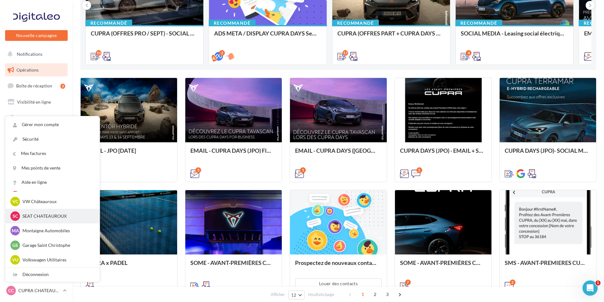  Describe the element at coordinates (36, 70) in the screenshot. I see `a: Opérations` at that location.